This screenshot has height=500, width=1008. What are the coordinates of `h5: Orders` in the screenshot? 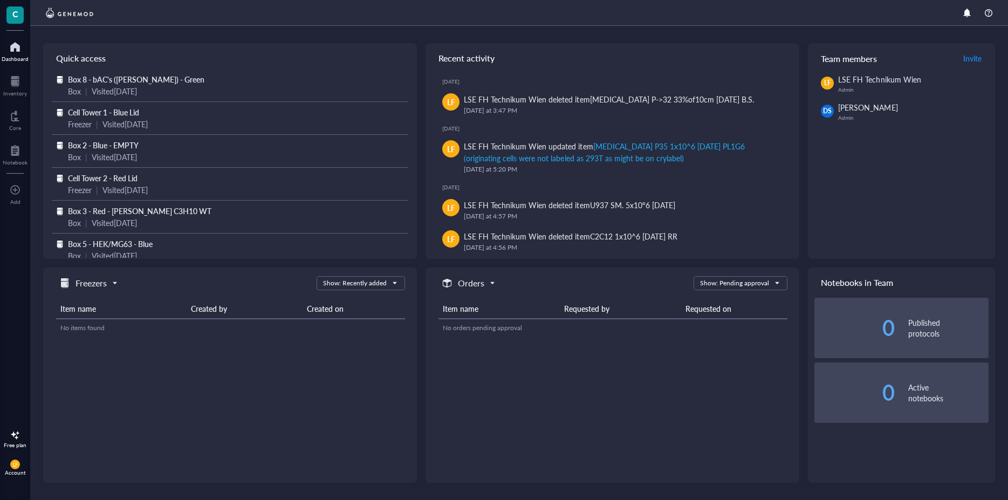 It's located at (471, 283).